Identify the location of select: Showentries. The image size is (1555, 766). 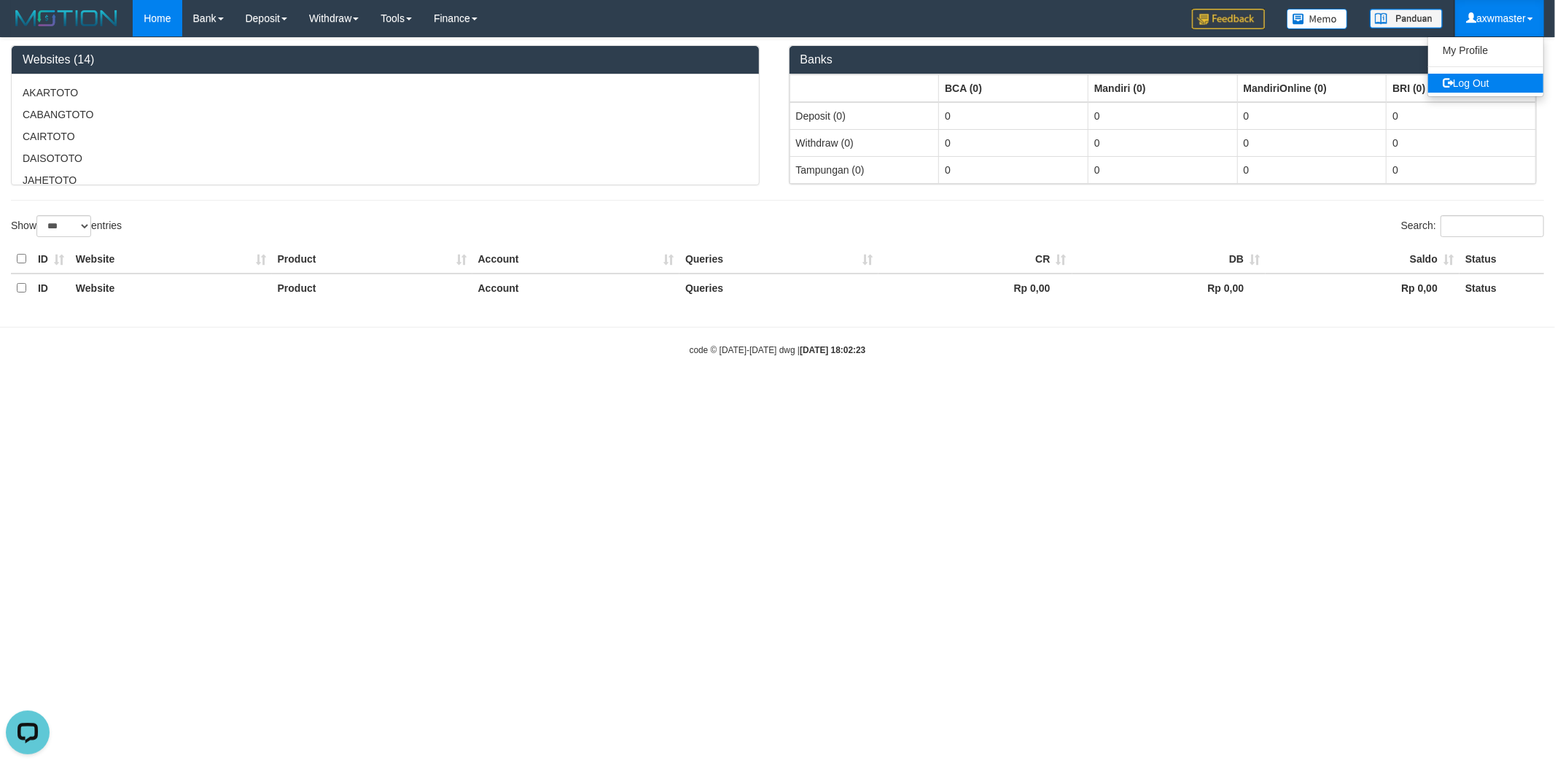
(63, 226).